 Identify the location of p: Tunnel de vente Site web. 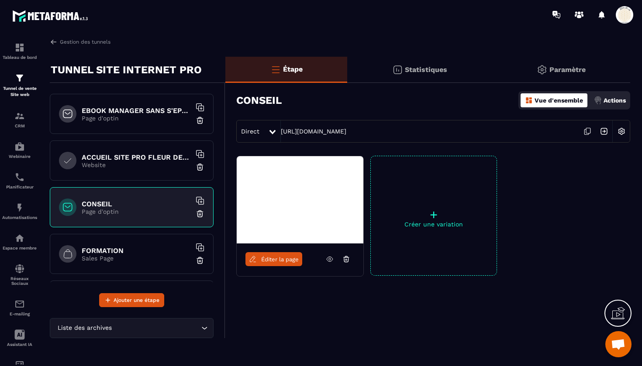
(20, 92).